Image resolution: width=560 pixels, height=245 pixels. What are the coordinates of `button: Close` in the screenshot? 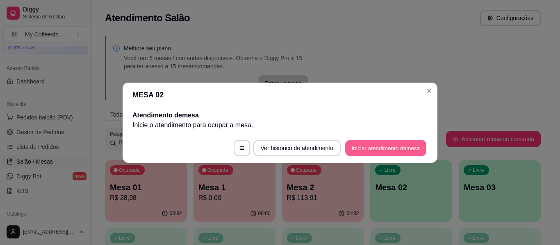 It's located at (429, 91).